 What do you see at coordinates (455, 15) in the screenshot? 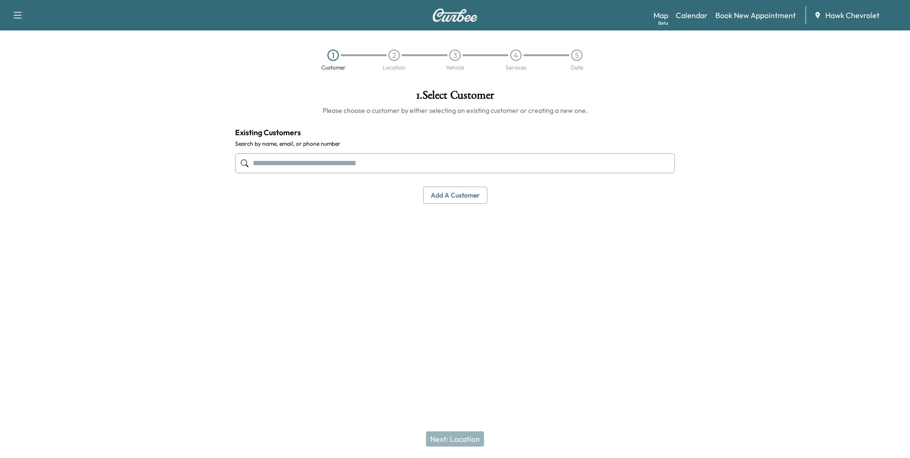
I see `img: Curbee Logo` at bounding box center [455, 15].